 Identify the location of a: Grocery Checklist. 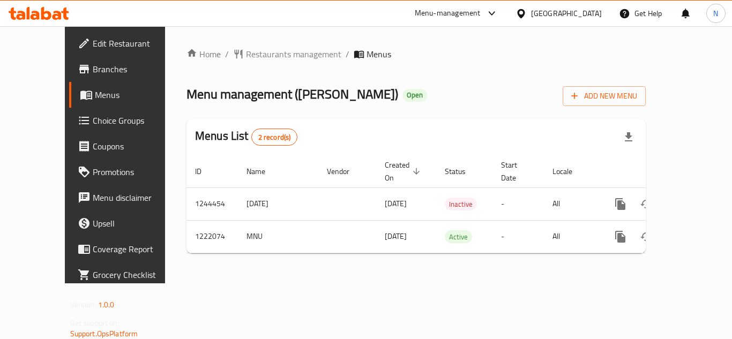
(128, 275).